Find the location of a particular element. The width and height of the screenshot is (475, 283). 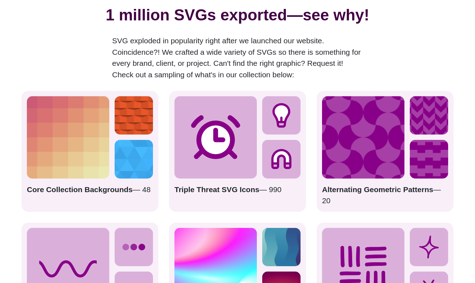

p: — 990 is located at coordinates (237, 195).